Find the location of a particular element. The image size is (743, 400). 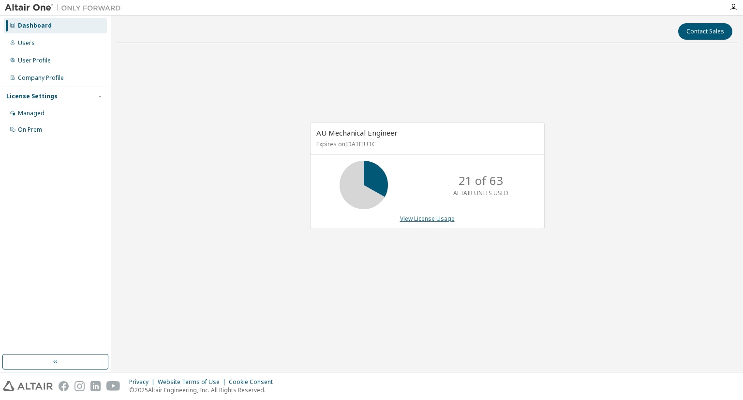

img: altair_logo.svg is located at coordinates (28, 386).